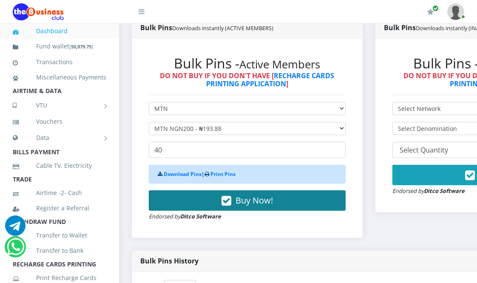  Describe the element at coordinates (280, 64) in the screenshot. I see `small: Active Members` at that location.